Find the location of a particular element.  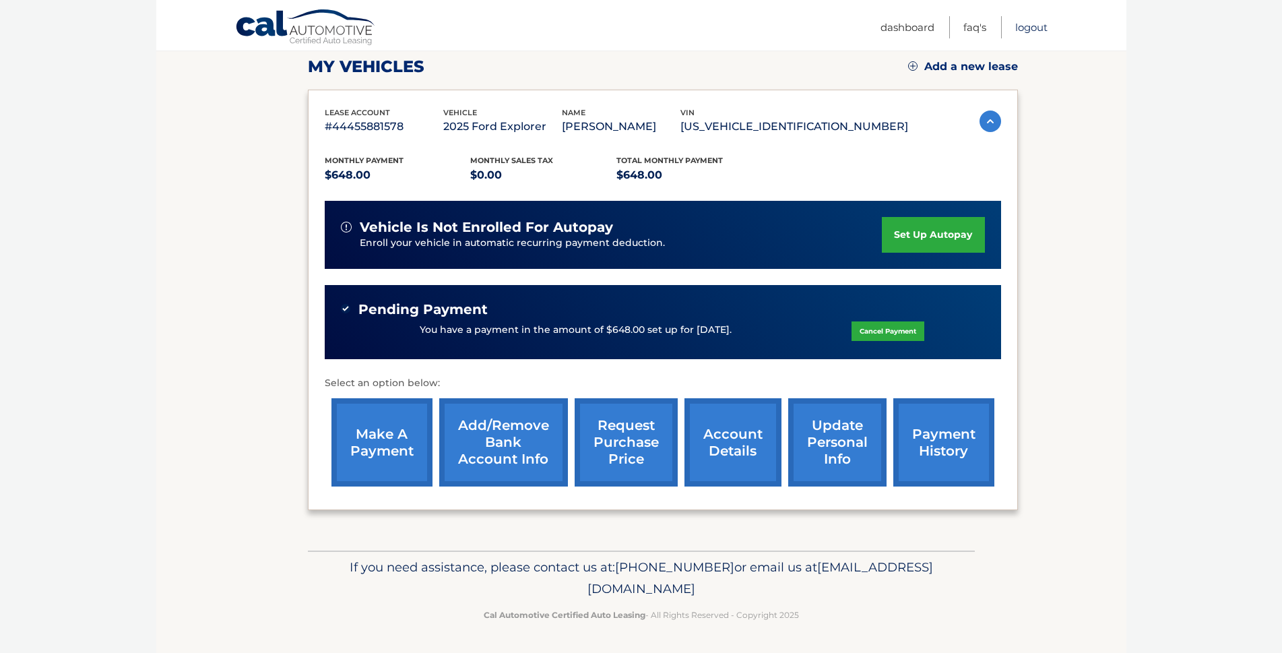

img: accordion-active.svg is located at coordinates (990, 121).